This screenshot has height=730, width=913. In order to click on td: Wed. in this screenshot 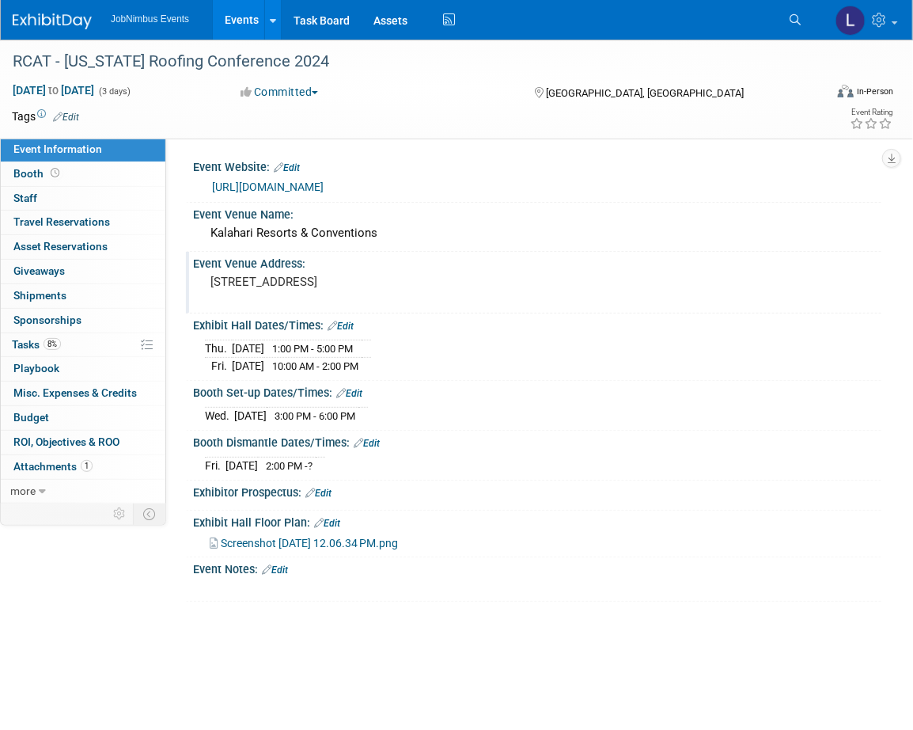, I will do `click(219, 416)`.